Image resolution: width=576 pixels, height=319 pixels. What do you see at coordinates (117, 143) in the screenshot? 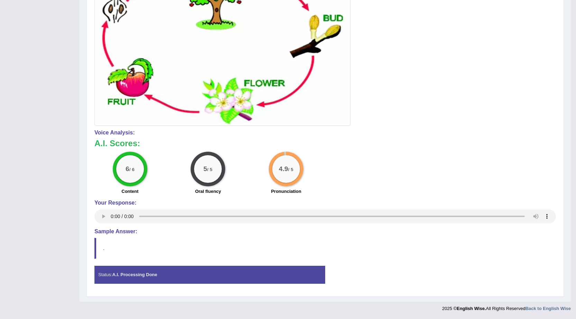
I see `b: A.I. Scores:` at bounding box center [117, 143].